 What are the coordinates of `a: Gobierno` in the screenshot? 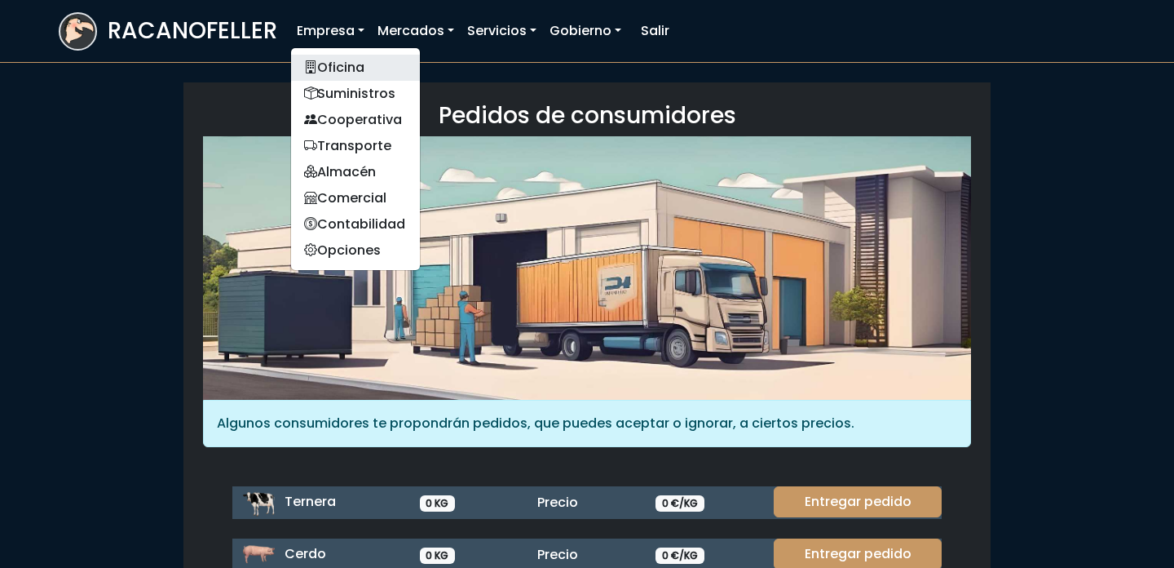 It's located at (586, 31).